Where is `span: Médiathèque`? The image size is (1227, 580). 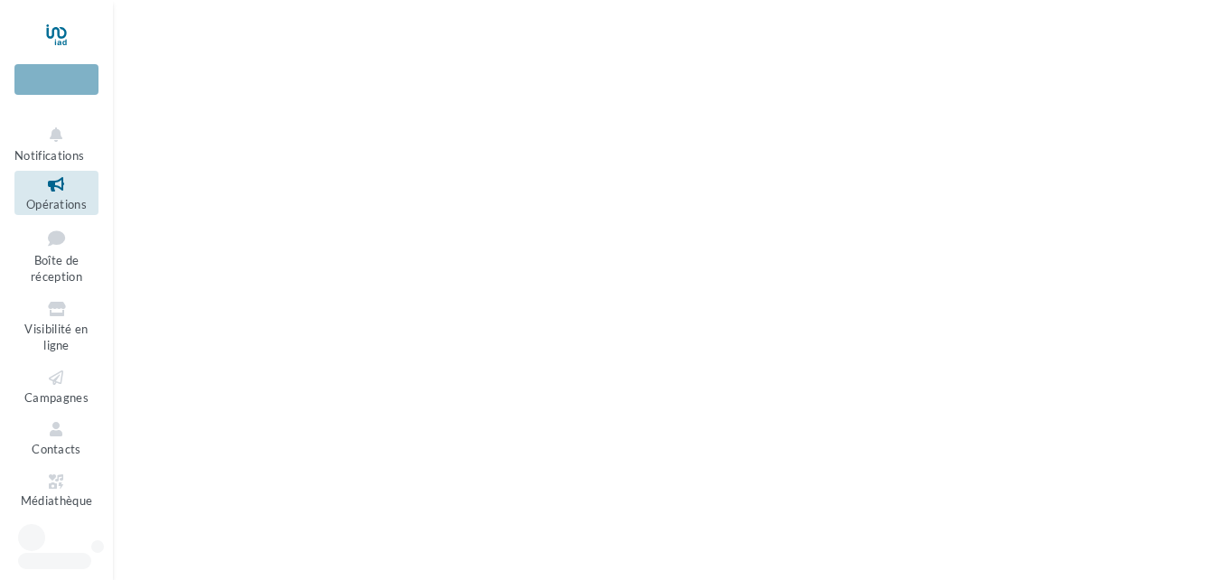 span: Médiathèque is located at coordinates (57, 502).